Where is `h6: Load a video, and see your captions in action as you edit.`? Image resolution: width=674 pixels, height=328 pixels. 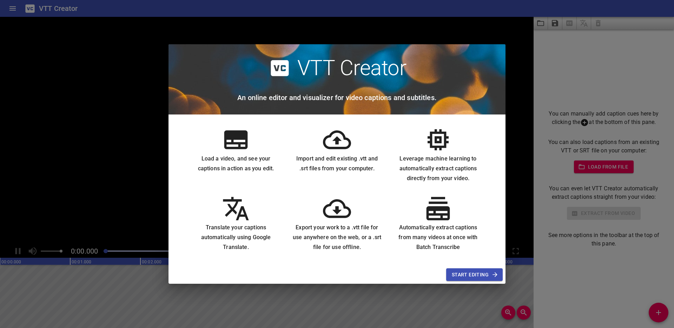
h6: Load a video, and see your captions in action as you edit. is located at coordinates (236, 163).